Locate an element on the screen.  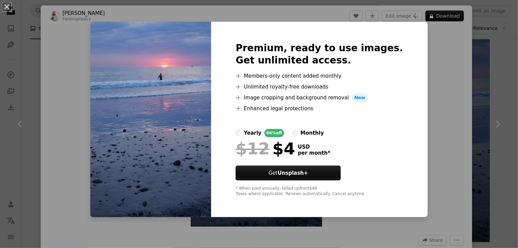
h2: Premium, ready to use images. Get unlimited access. is located at coordinates (319, 54).